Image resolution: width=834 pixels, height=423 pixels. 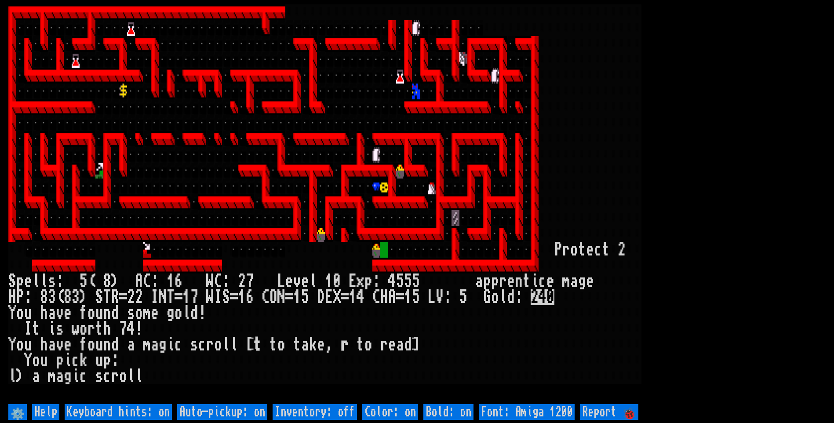 I want to click on div: G, so click(x=487, y=297).